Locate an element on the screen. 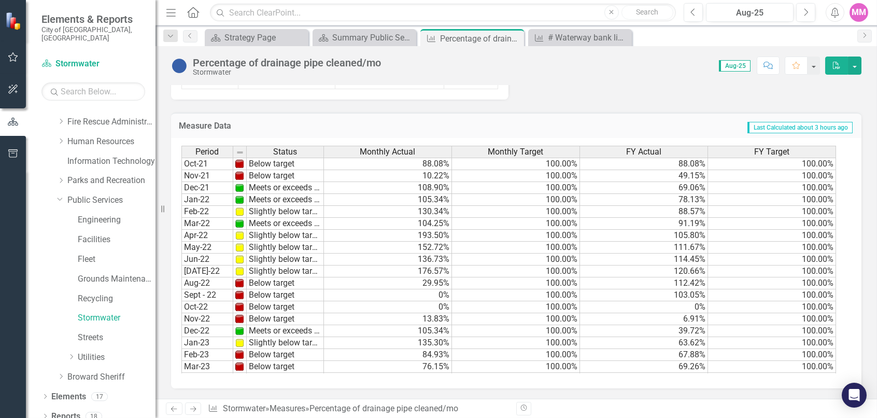 Image resolution: width=877 pixels, height=418 pixels. div: Summary Public Services/Stormwater Engineering & Operations (410/5050) is located at coordinates (373, 37).